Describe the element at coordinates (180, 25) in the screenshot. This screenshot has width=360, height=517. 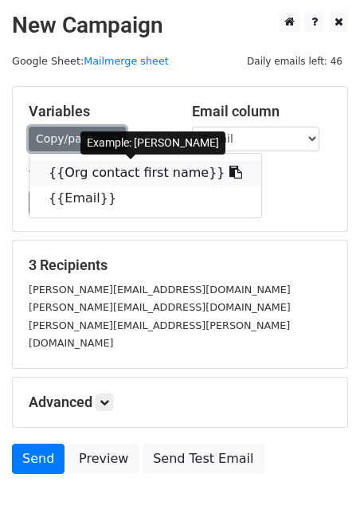
I see `h2: New Campaign` at that location.